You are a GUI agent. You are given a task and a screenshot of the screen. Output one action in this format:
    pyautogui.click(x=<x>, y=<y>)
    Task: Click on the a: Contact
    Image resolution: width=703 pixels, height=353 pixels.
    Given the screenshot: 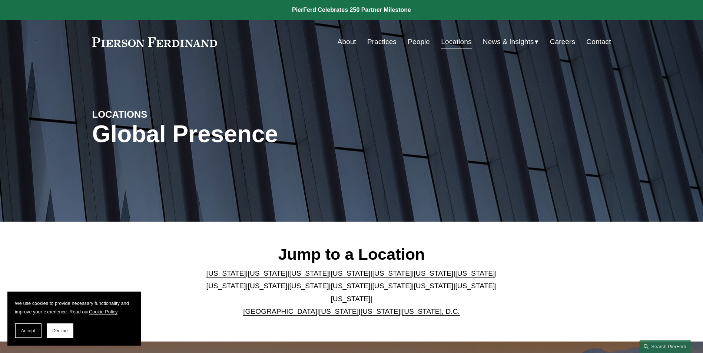 What is the action you would take?
    pyautogui.click(x=598, y=42)
    